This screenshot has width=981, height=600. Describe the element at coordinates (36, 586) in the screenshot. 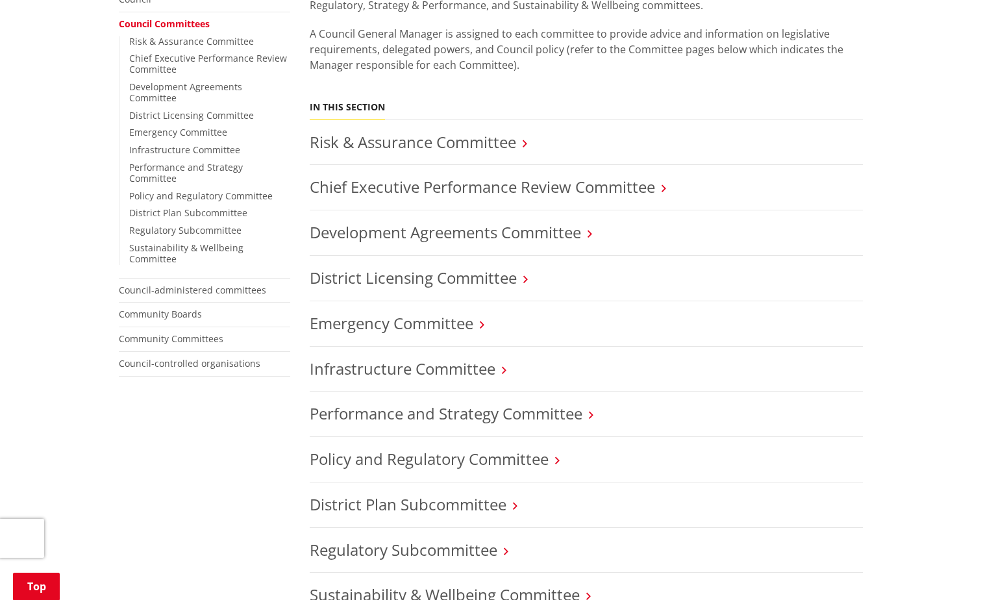

I see `a: Top` at that location.